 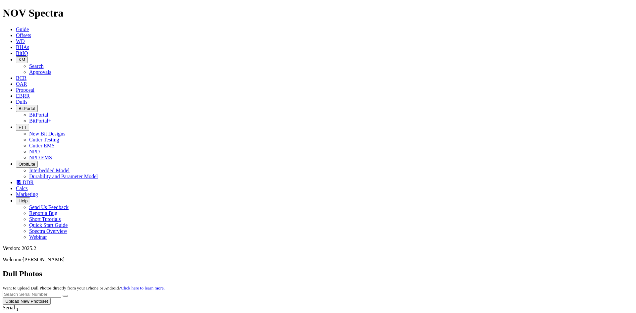 I want to click on a: Durability and Parameter Model, so click(x=64, y=176).